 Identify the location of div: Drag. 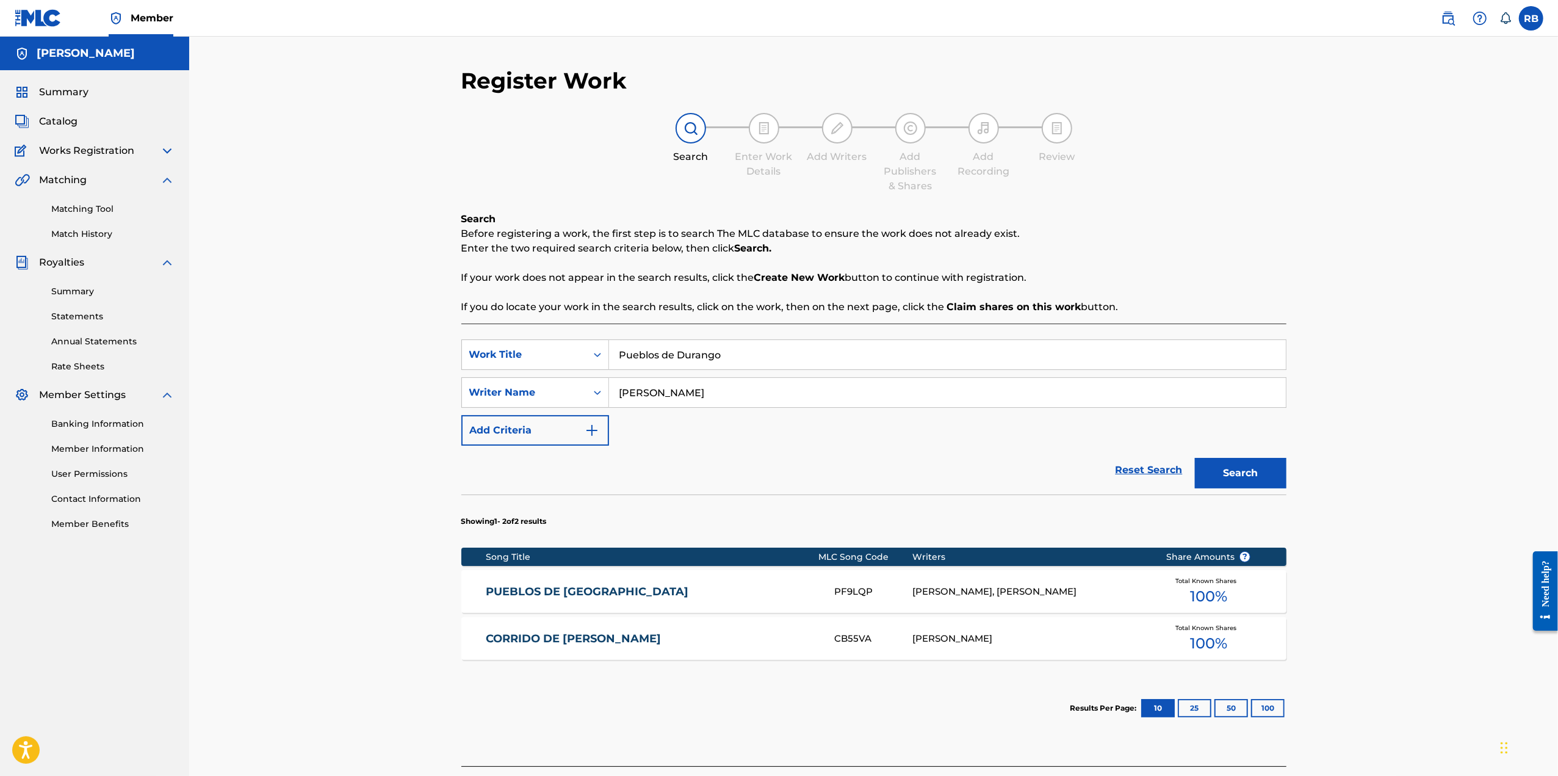
(1504, 748).